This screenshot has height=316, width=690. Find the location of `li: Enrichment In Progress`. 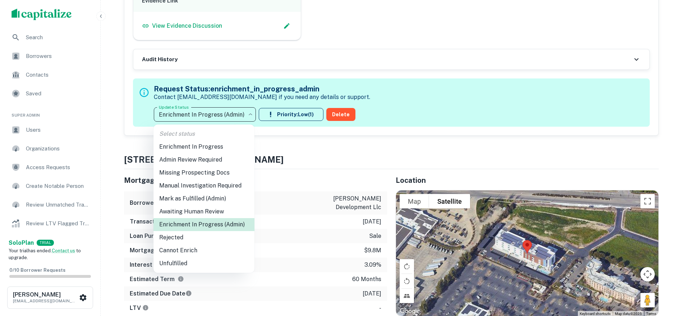

li: Enrichment In Progress is located at coordinates (204, 147).